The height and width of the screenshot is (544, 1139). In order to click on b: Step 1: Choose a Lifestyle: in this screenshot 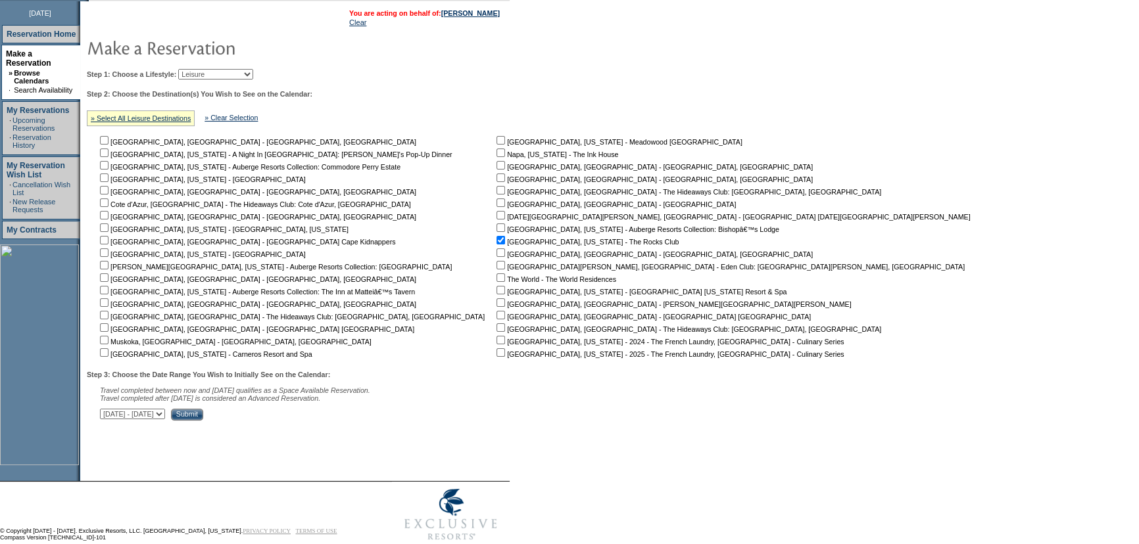, I will do `click(131, 74)`.